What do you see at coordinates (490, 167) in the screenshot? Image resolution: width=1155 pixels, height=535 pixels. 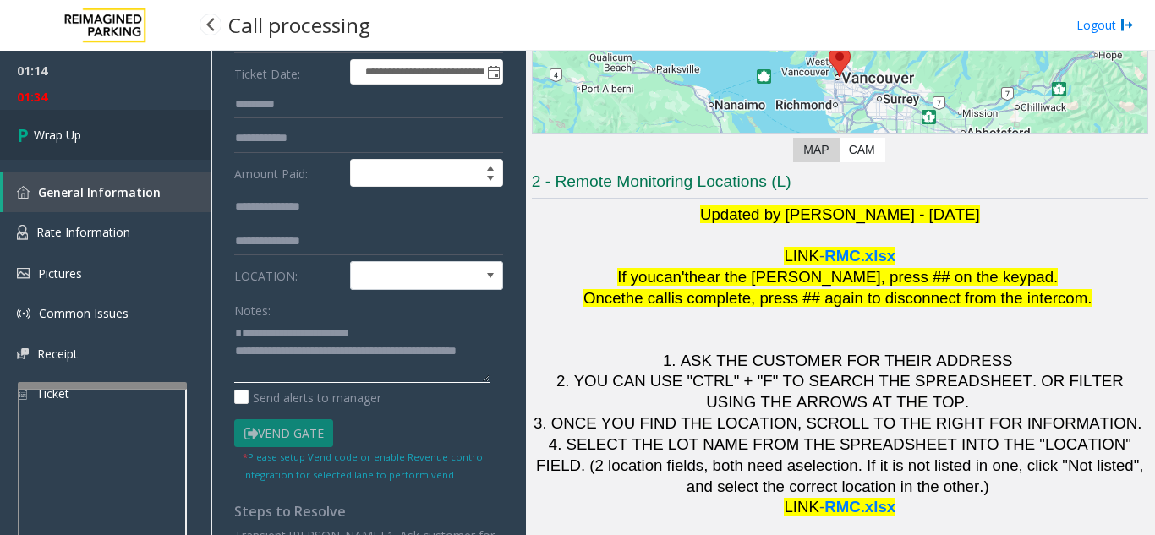 I see `span: Increase value` at bounding box center [490, 167].